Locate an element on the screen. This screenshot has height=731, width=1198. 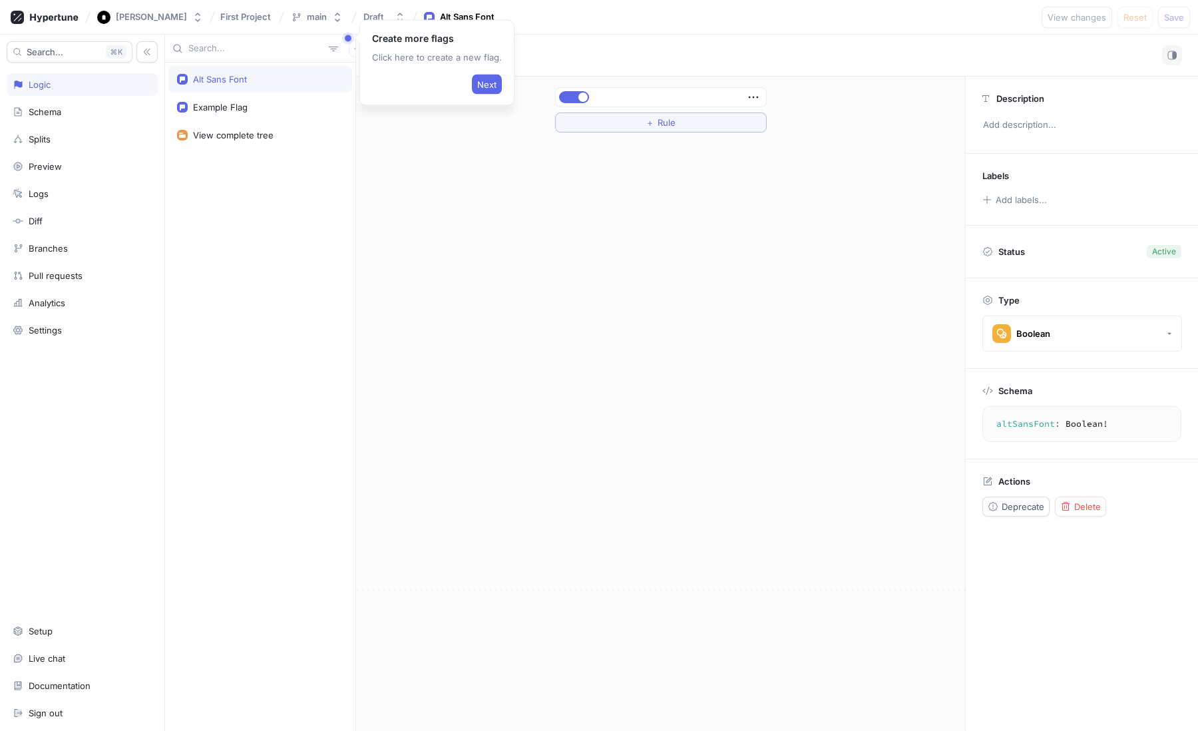
button: View changes is located at coordinates (1077, 17).